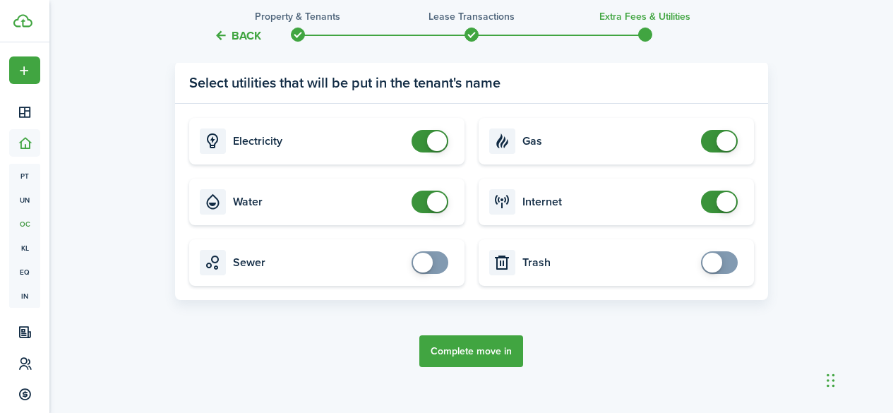  Describe the element at coordinates (857, 379) in the screenshot. I see `div: Chat Widget` at that location.